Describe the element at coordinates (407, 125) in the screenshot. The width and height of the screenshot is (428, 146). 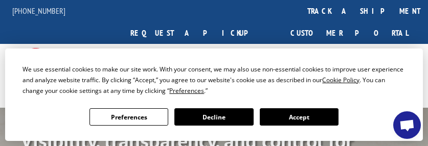
I see `a: Open chat` at that location.